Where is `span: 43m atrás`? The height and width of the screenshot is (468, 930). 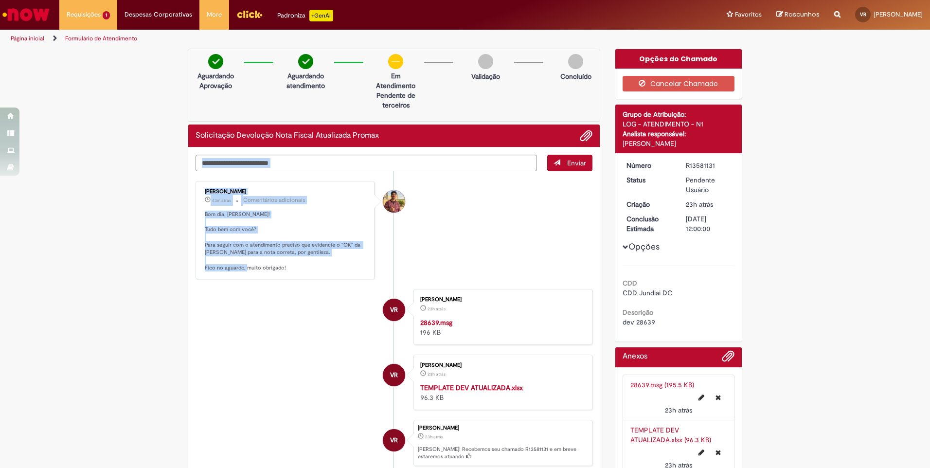
span: 43m atrás is located at coordinates (221, 200).